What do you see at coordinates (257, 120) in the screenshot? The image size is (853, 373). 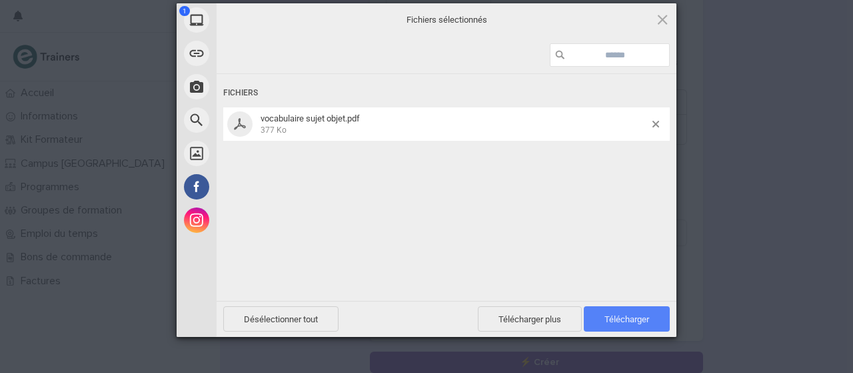 I see `div: Recherche sur le Web` at bounding box center [257, 120].